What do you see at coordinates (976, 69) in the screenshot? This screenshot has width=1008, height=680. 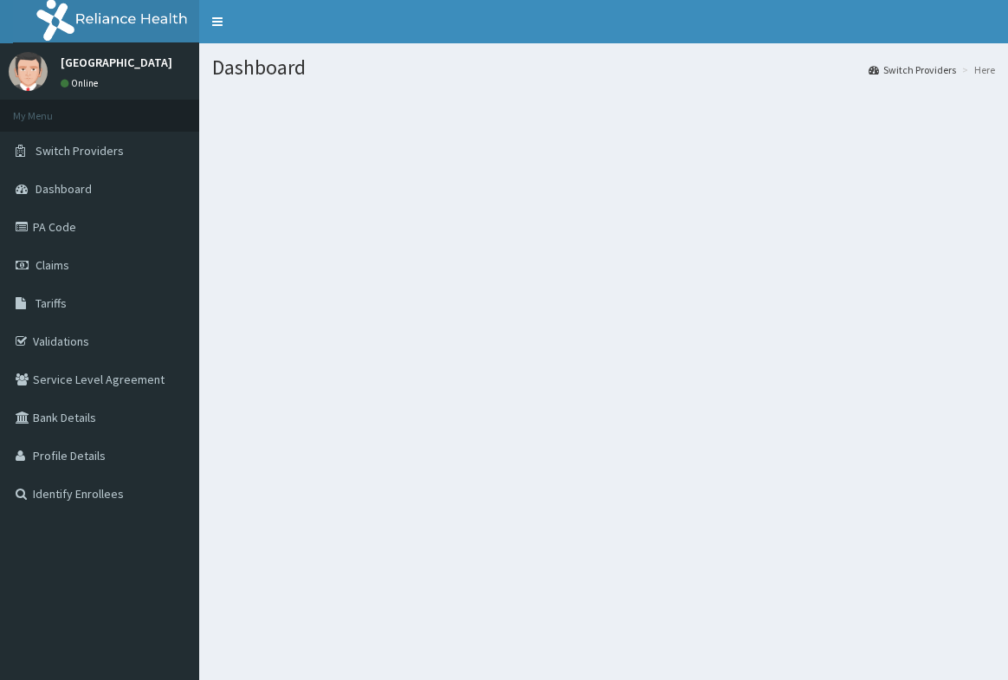 I see `li: Here` at bounding box center [976, 69].